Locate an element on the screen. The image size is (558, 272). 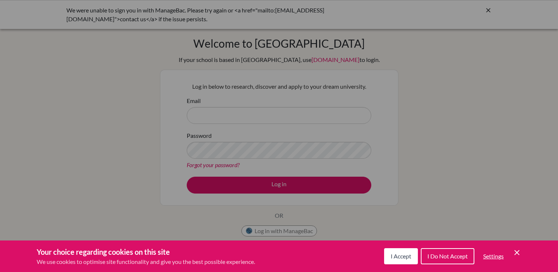
span: I Do Not Accept is located at coordinates (448, 256).